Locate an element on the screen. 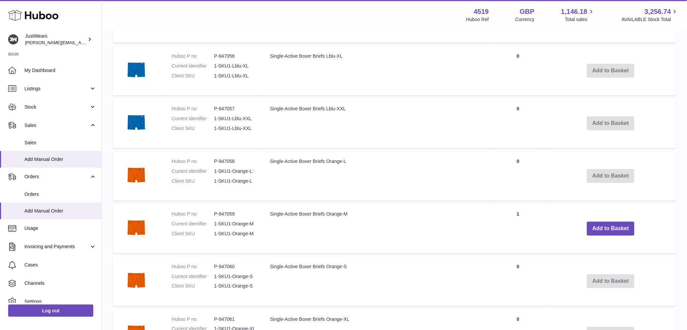  td: Single-Active Boxer Briefs Orange-S is located at coordinates (377, 281).